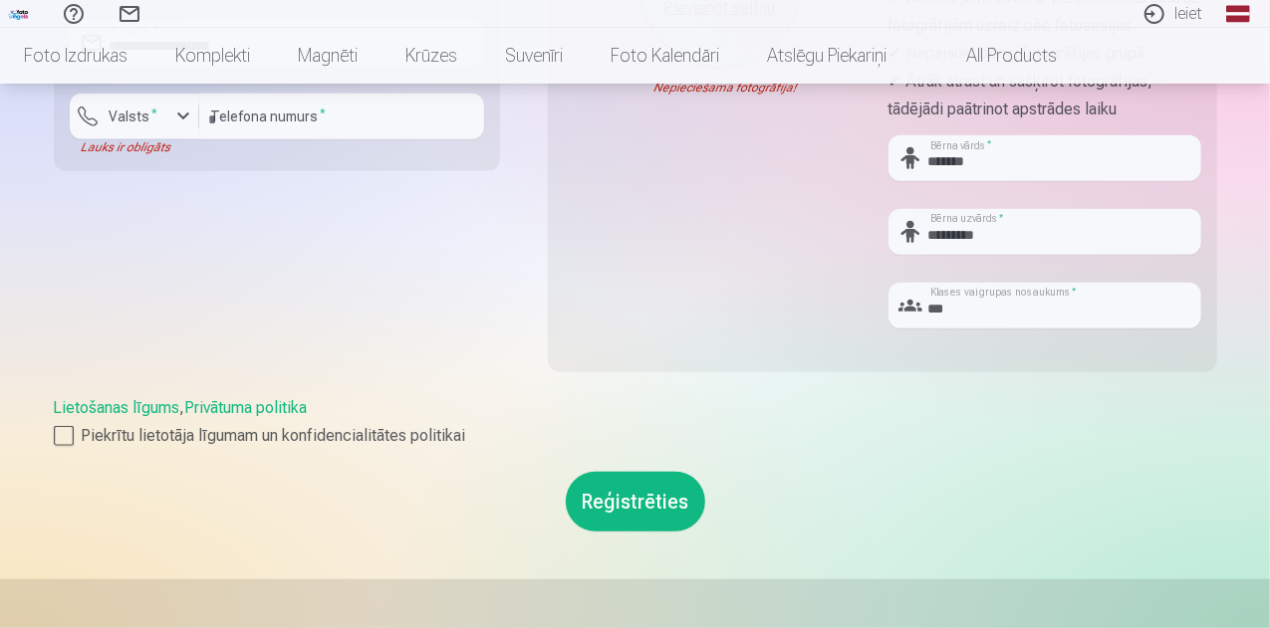 Image resolution: width=1270 pixels, height=628 pixels. Describe the element at coordinates (664, 56) in the screenshot. I see `a: Foto kalendāri` at that location.